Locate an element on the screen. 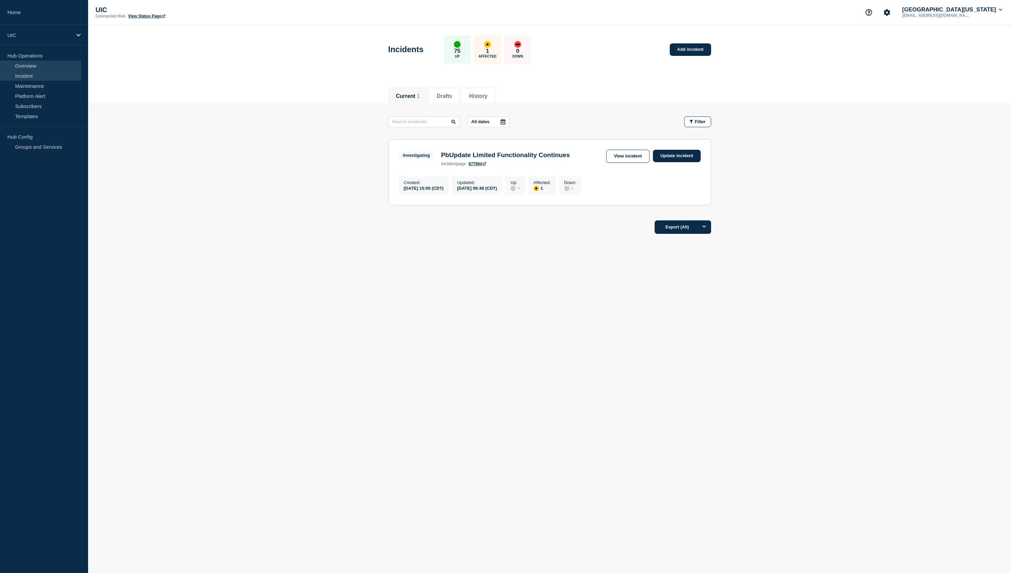 This screenshot has width=1011, height=573. button: Account settings is located at coordinates (887, 12).